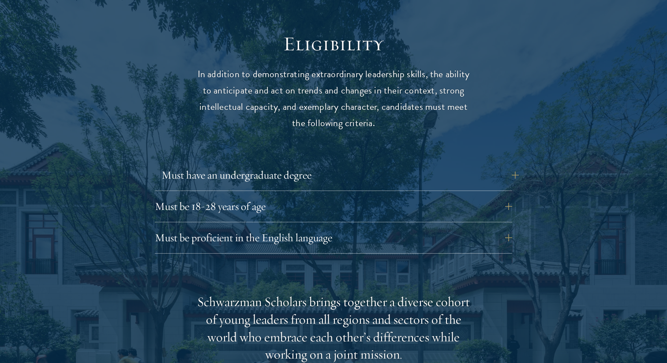  I want to click on p: In addition to demonstrating extraordinary leadership skills, the ability to anticipate and act o..., so click(333, 99).